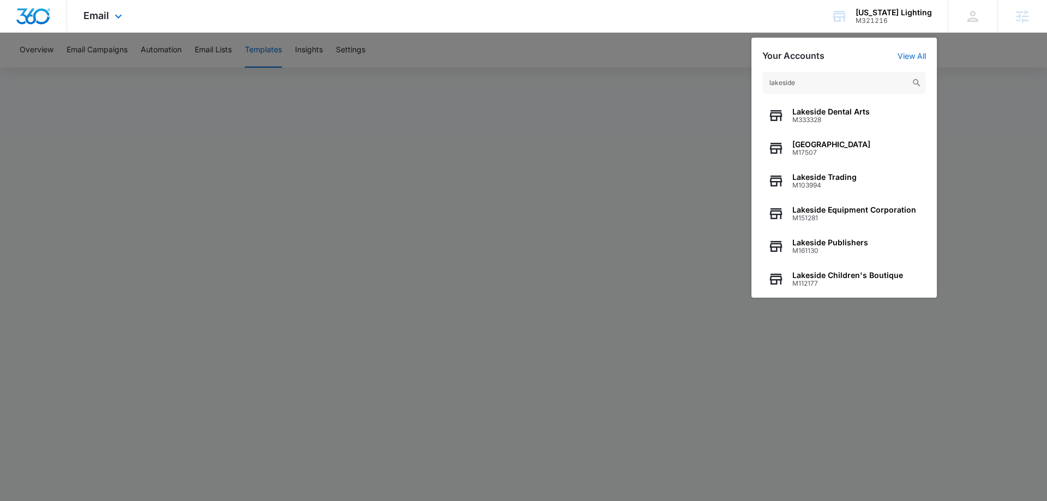  What do you see at coordinates (831, 153) in the screenshot?
I see `span: M17507` at bounding box center [831, 153].